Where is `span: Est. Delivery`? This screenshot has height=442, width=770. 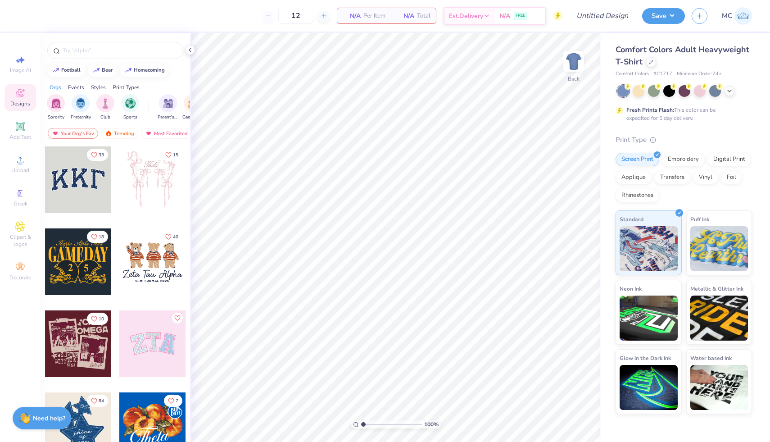
span: Est. Delivery is located at coordinates (466, 16).